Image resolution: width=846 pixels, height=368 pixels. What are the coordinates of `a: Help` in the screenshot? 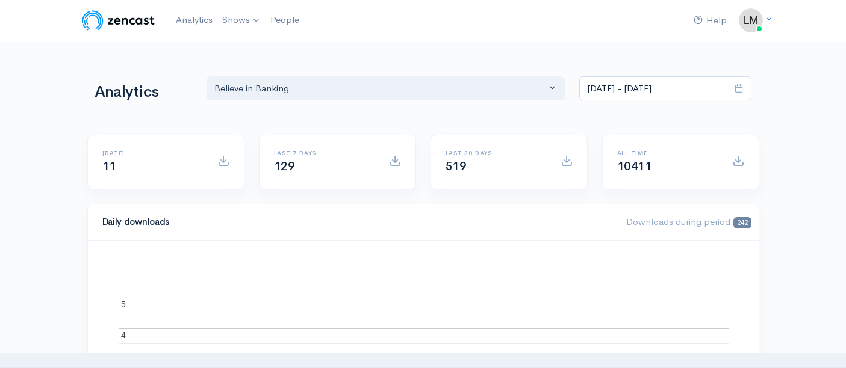 It's located at (710, 20).